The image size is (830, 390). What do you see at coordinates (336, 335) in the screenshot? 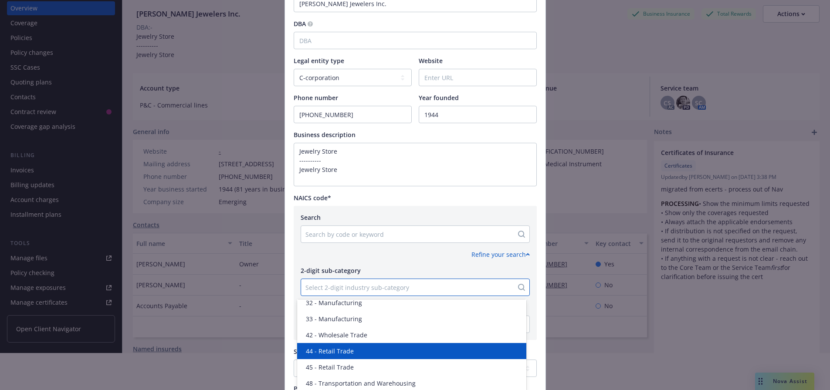
I see `span: 42 - Wholesale Trade` at bounding box center [336, 335].